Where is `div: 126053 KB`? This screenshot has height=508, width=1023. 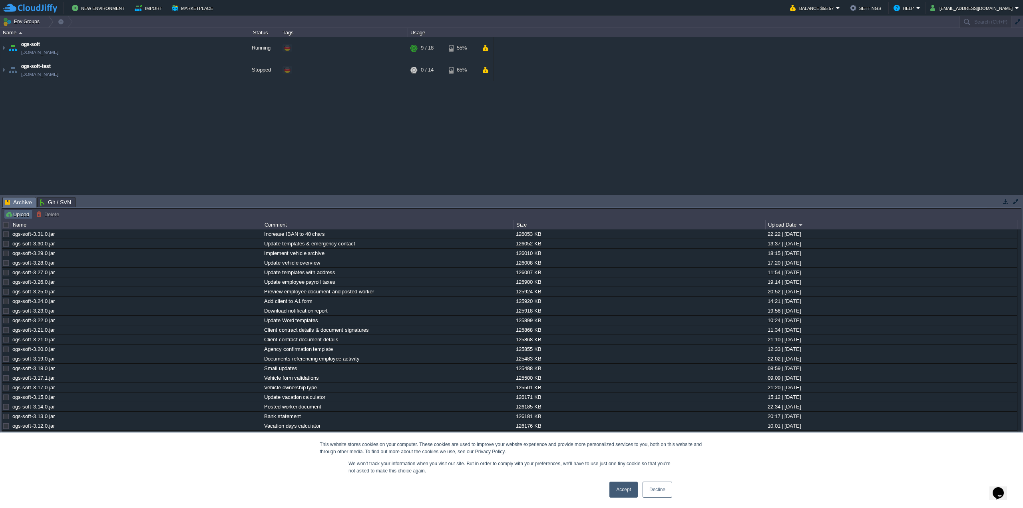 div: 126053 KB is located at coordinates (640, 234).